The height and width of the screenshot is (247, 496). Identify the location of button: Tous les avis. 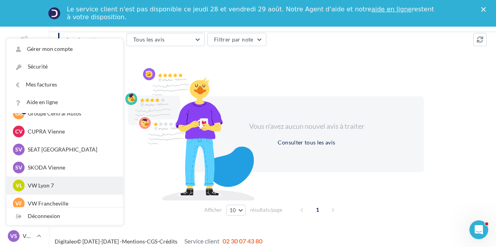
(166, 39).